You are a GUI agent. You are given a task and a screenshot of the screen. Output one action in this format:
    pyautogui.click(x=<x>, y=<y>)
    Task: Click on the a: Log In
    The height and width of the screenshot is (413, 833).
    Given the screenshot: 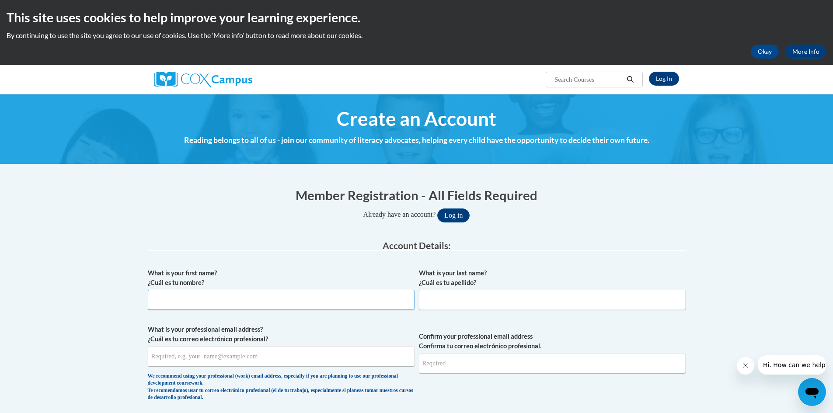 What is the action you would take?
    pyautogui.click(x=664, y=79)
    